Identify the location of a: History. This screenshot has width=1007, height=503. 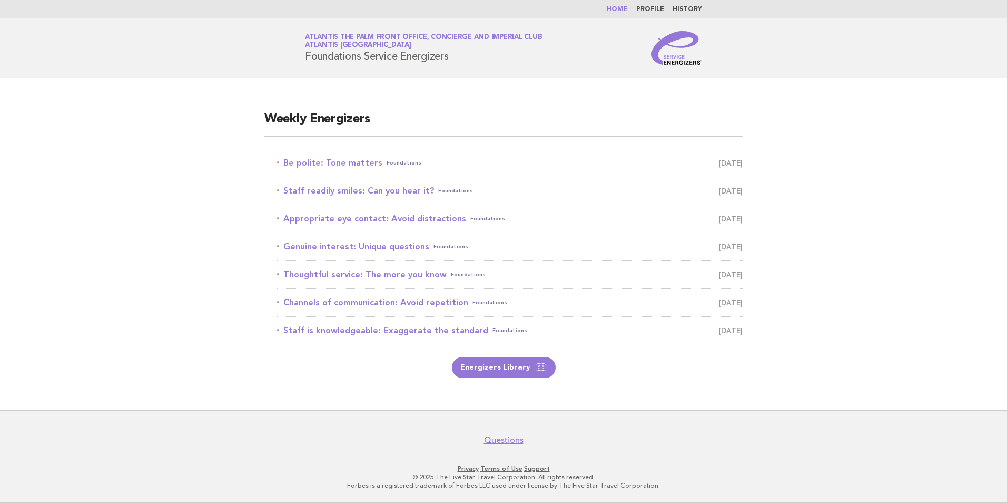
(687, 9).